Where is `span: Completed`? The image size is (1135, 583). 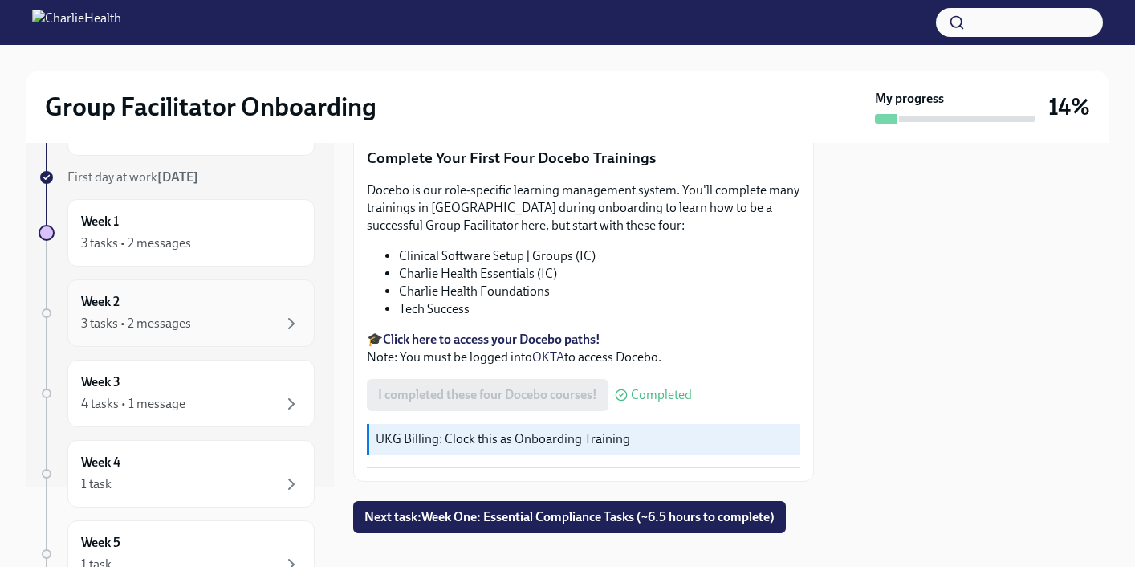 span: Completed is located at coordinates (661, 395).